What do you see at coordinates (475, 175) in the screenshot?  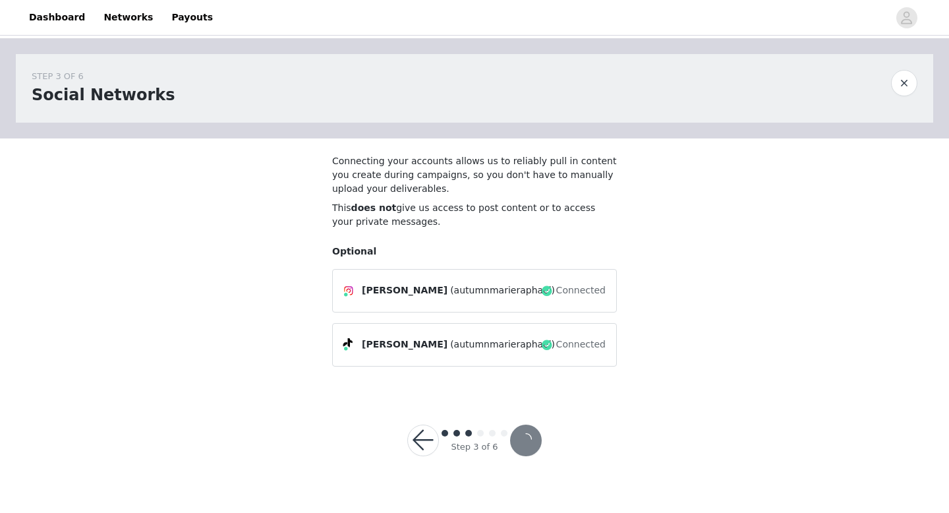 I see `p: Connecting your accounts allows us to reliably pull in content you create during campaigns, so yo...` at bounding box center [475, 175].